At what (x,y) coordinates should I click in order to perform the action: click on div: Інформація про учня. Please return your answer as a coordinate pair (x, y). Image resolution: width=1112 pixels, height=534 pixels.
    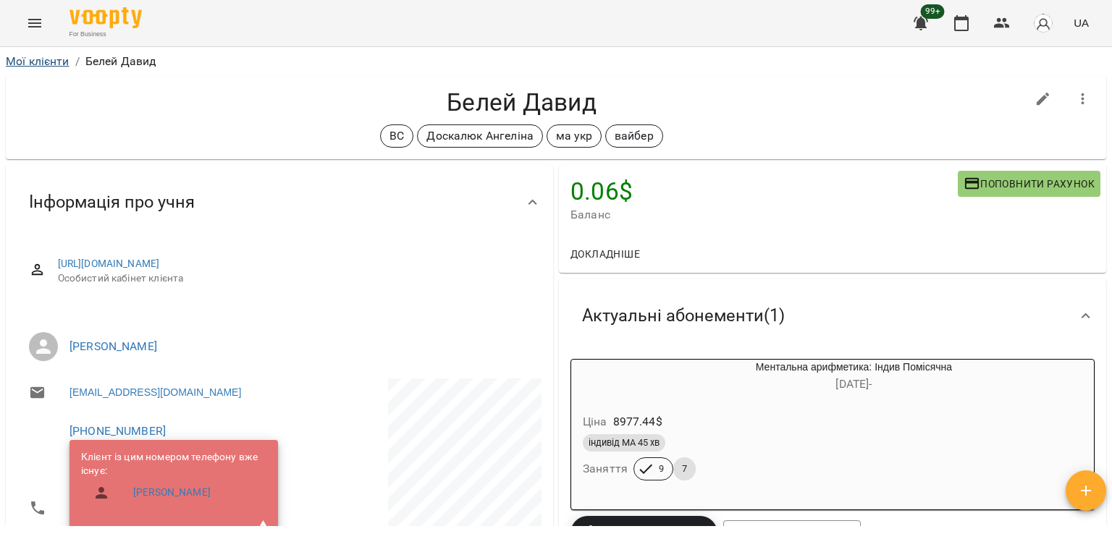
    Looking at the image, I should click on (279, 202).